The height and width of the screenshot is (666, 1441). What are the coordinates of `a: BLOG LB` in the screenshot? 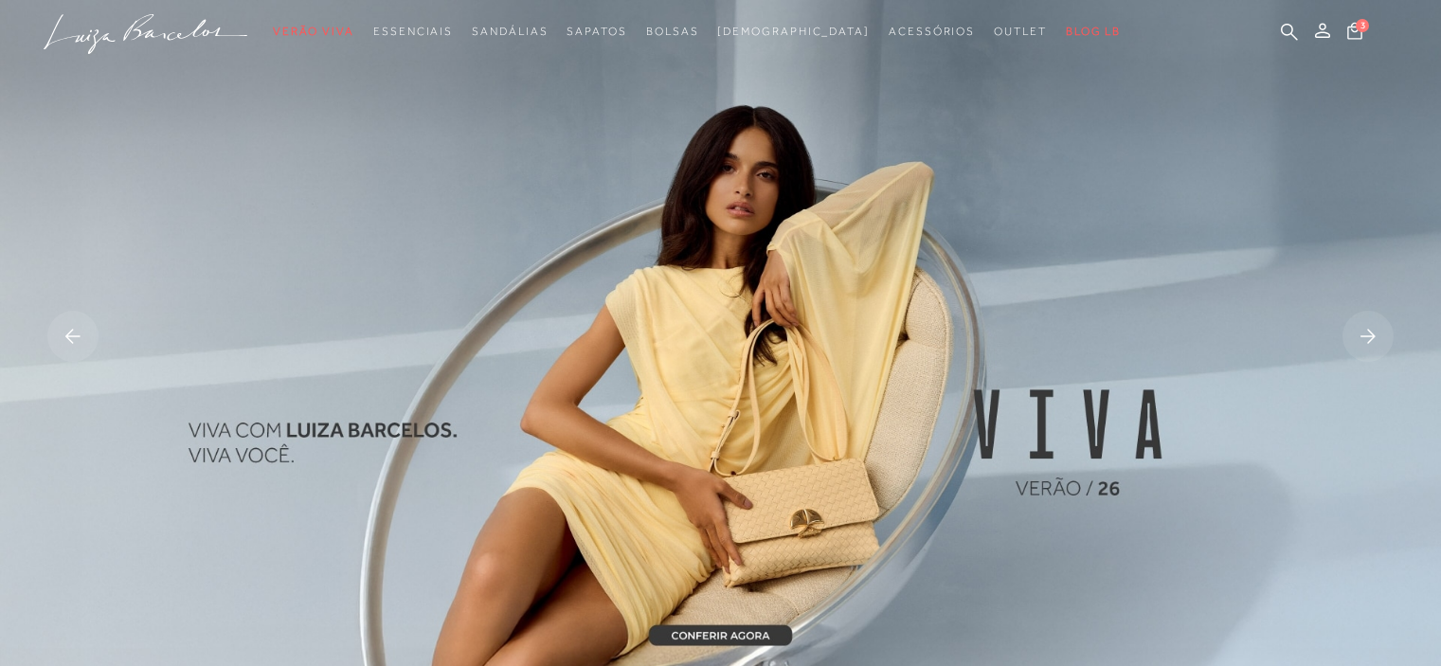 It's located at (1093, 31).